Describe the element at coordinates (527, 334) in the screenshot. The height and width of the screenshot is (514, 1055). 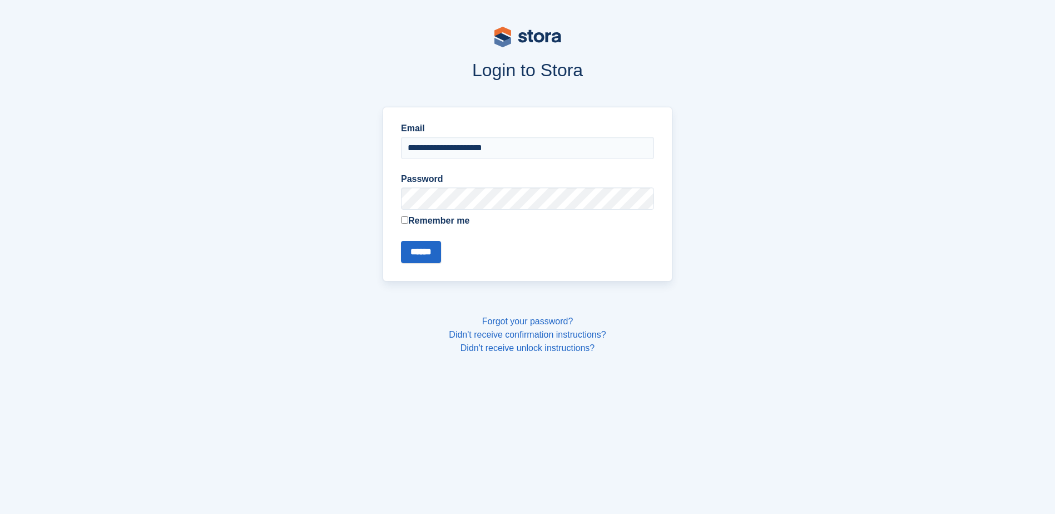
I see `a: Didn't receive confirmation instructions?` at that location.